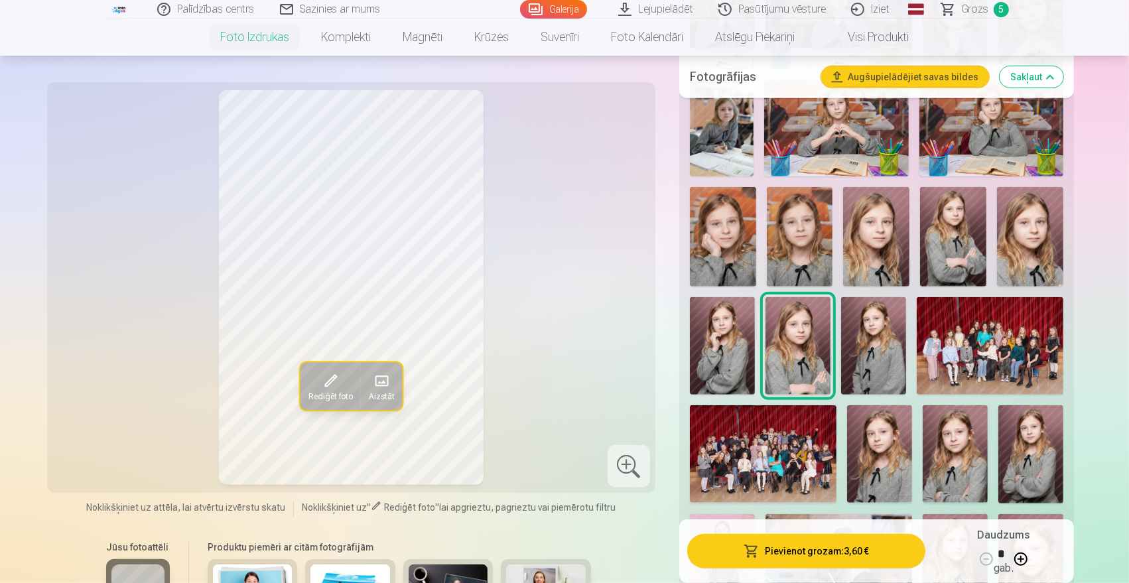 The image size is (1129, 583). Describe the element at coordinates (492, 37) in the screenshot. I see `a: Krūzes` at that location.